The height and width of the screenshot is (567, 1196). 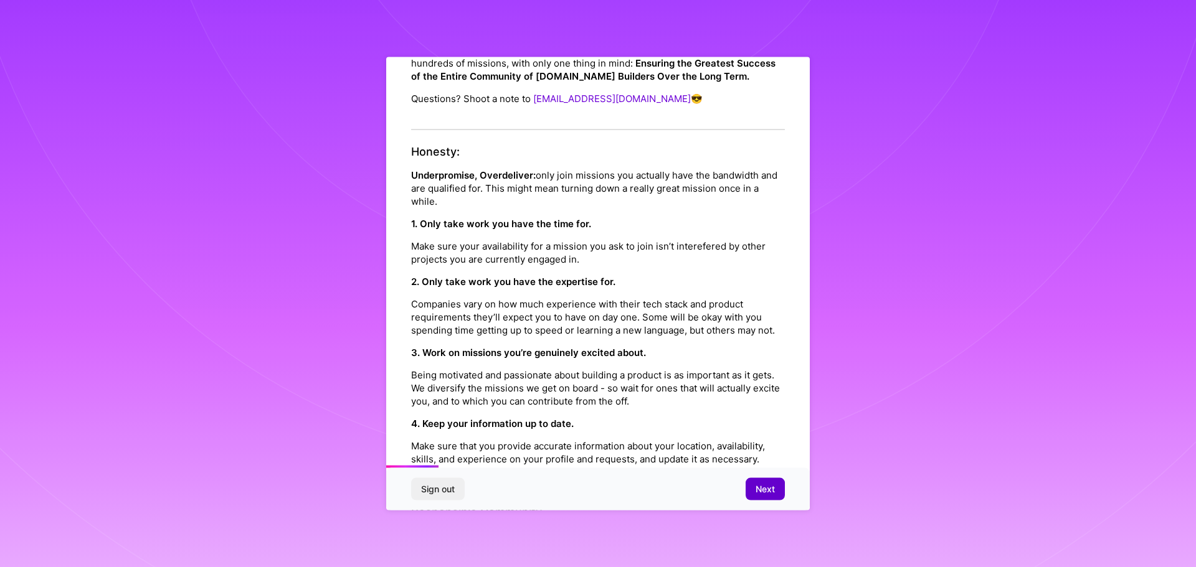 I want to click on span: Next, so click(x=765, y=490).